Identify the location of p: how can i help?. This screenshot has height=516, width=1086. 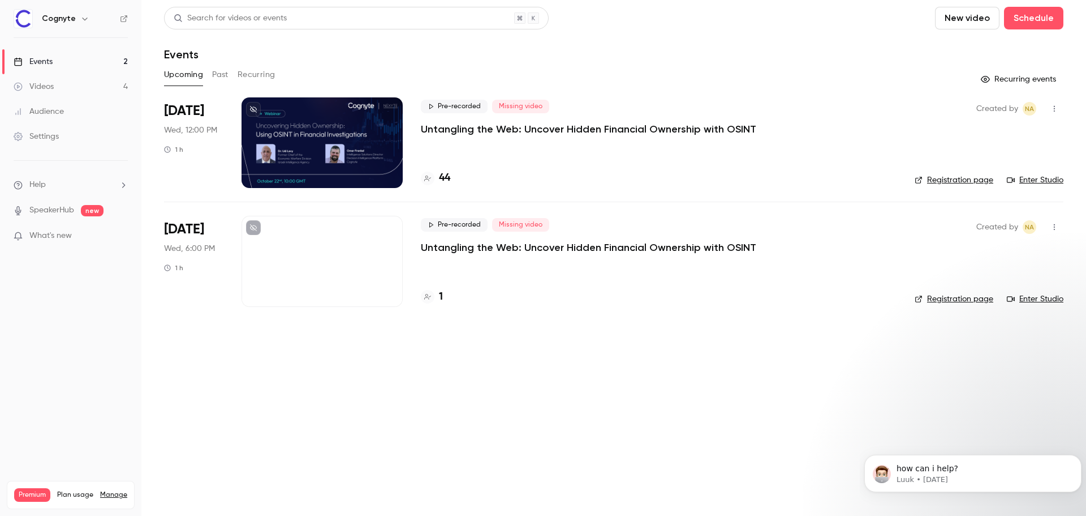
(122, 38).